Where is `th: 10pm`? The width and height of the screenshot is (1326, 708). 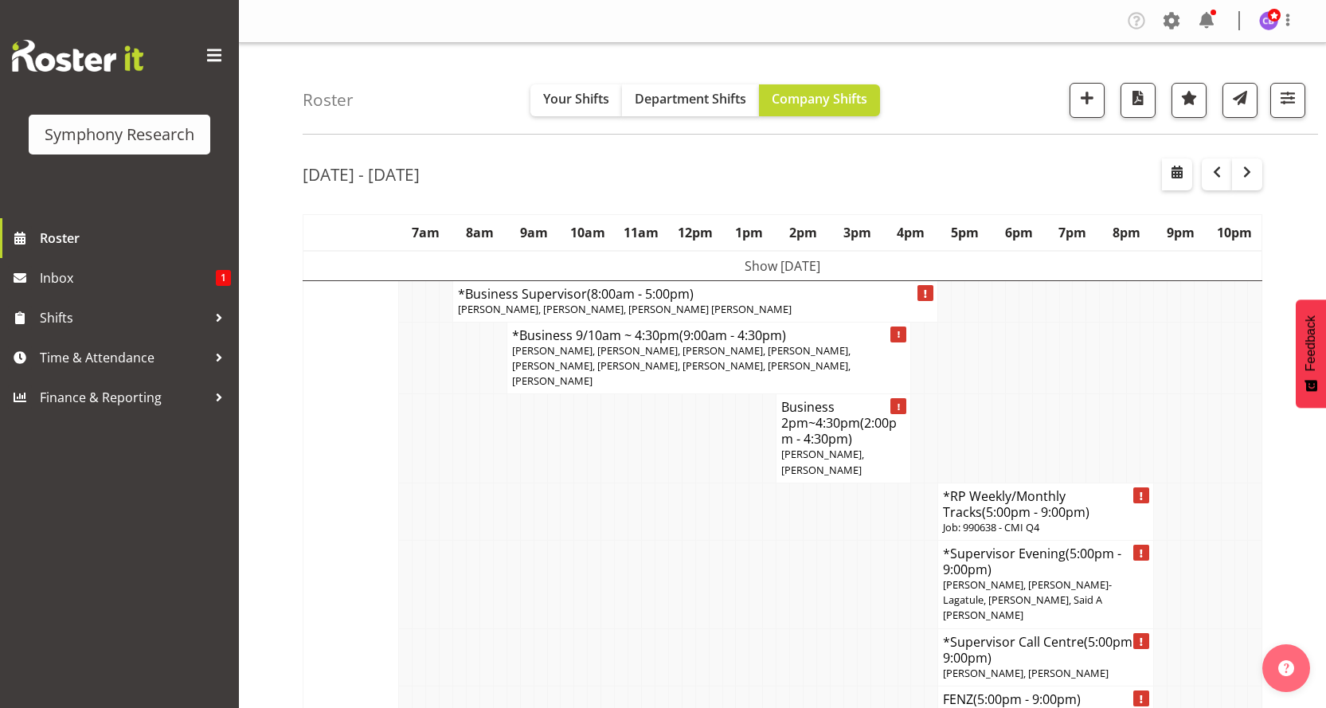 th: 10pm is located at coordinates (1235, 233).